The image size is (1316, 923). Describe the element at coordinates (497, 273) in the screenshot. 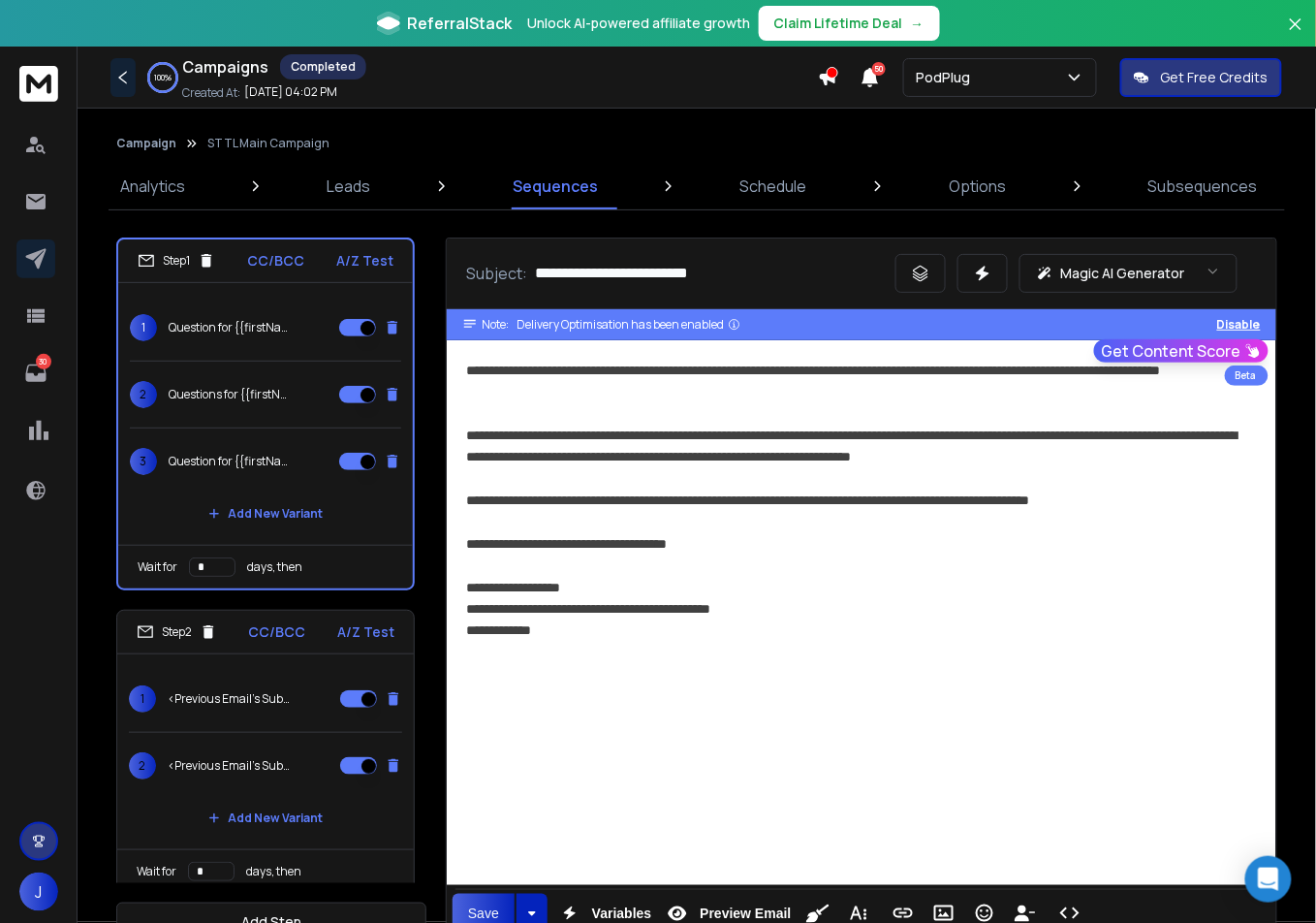

I see `p: Subject:` at that location.